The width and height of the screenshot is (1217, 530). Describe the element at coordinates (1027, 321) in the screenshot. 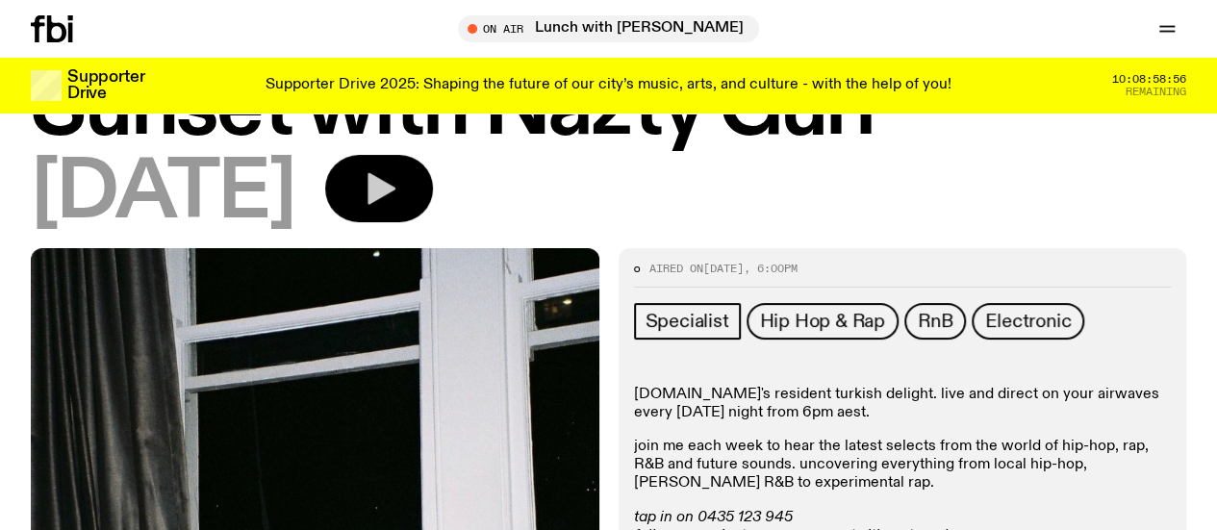

I see `a: Electronic` at that location.